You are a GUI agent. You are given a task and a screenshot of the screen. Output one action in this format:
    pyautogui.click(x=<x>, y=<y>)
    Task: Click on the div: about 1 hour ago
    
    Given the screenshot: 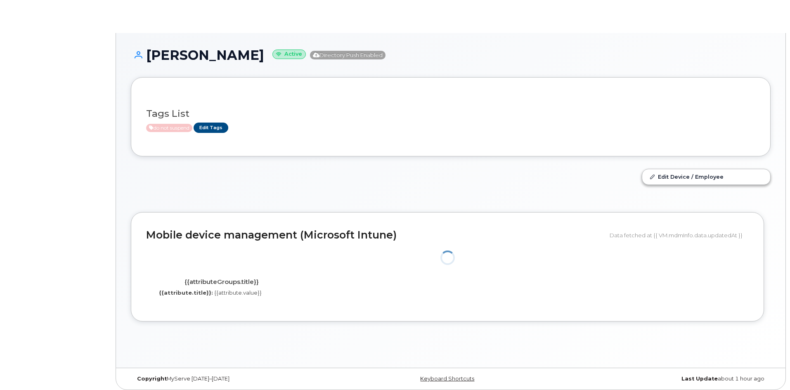 What is the action you would take?
    pyautogui.click(x=663, y=379)
    